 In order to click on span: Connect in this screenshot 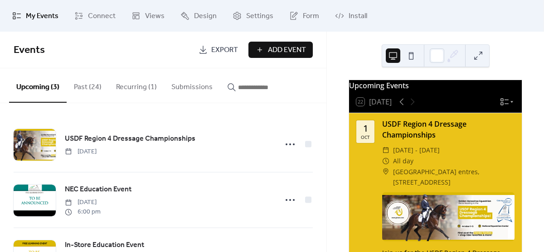, I will do `click(101, 16)`.